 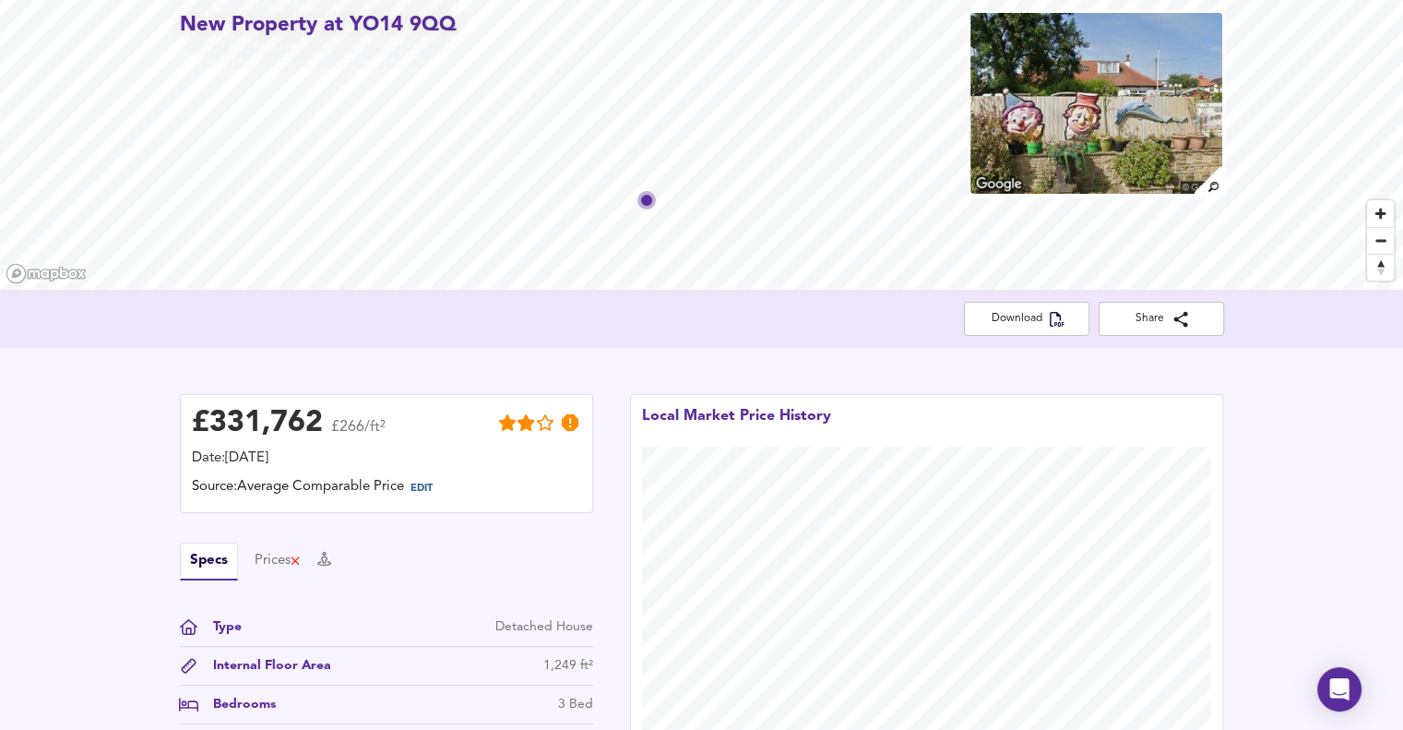 I want to click on button: Share, so click(x=1162, y=318).